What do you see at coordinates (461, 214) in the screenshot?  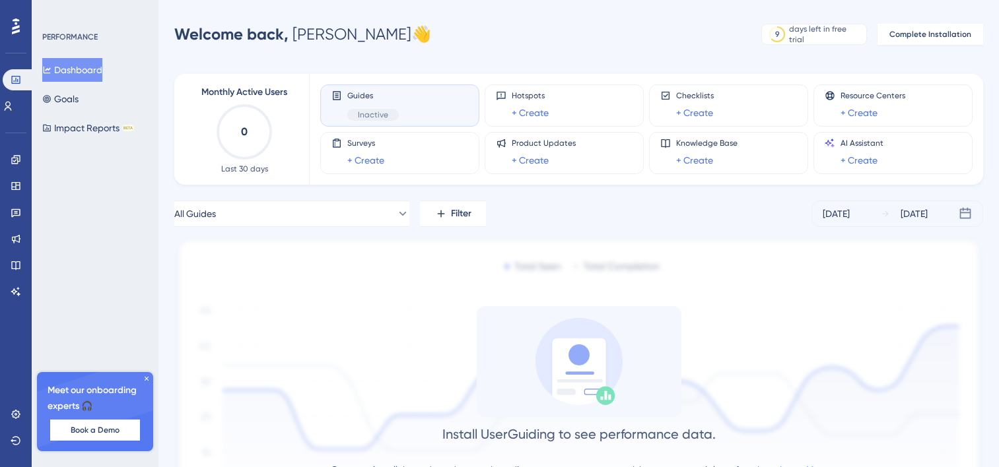 I see `span: Filter` at bounding box center [461, 214].